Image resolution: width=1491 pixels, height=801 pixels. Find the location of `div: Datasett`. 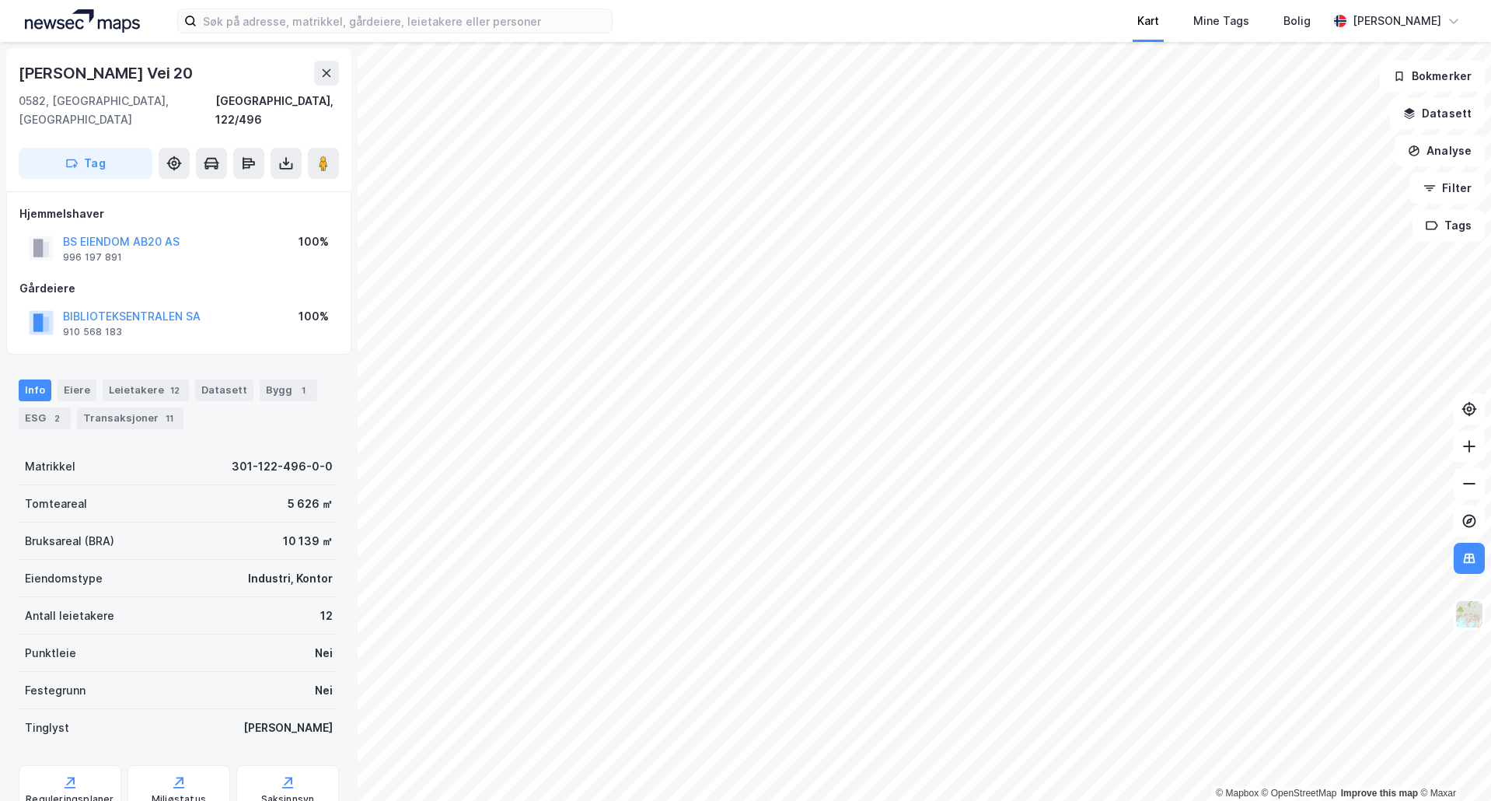

div: Datasett is located at coordinates (224, 390).